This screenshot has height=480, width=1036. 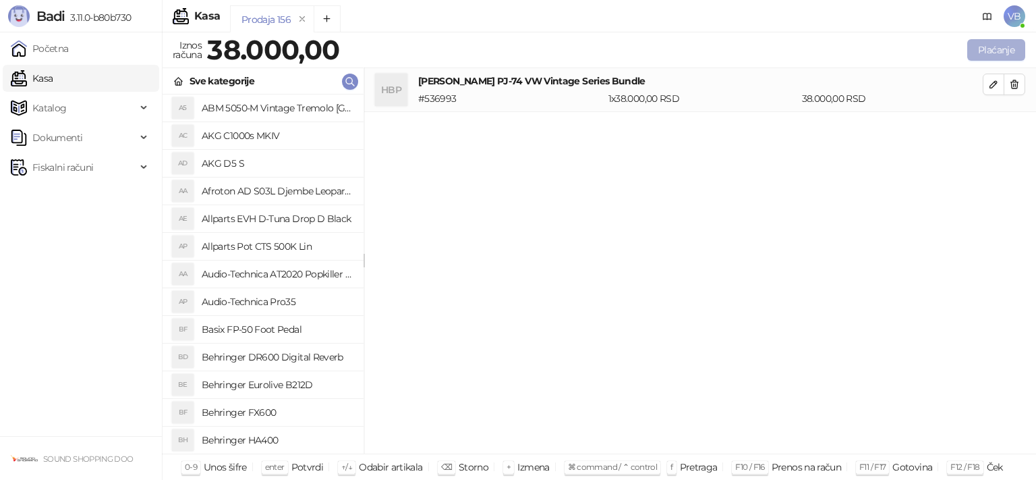 What do you see at coordinates (266, 20) in the screenshot?
I see `div: Prodaja 156` at bounding box center [266, 20].